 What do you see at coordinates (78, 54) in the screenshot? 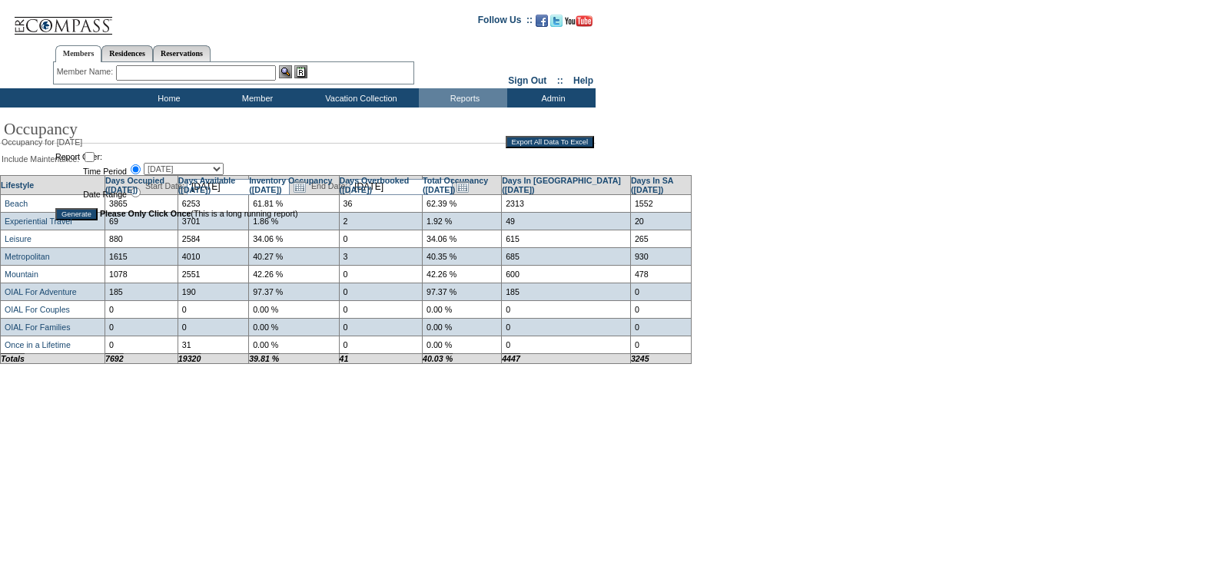
I see `a: Members` at bounding box center [78, 54].